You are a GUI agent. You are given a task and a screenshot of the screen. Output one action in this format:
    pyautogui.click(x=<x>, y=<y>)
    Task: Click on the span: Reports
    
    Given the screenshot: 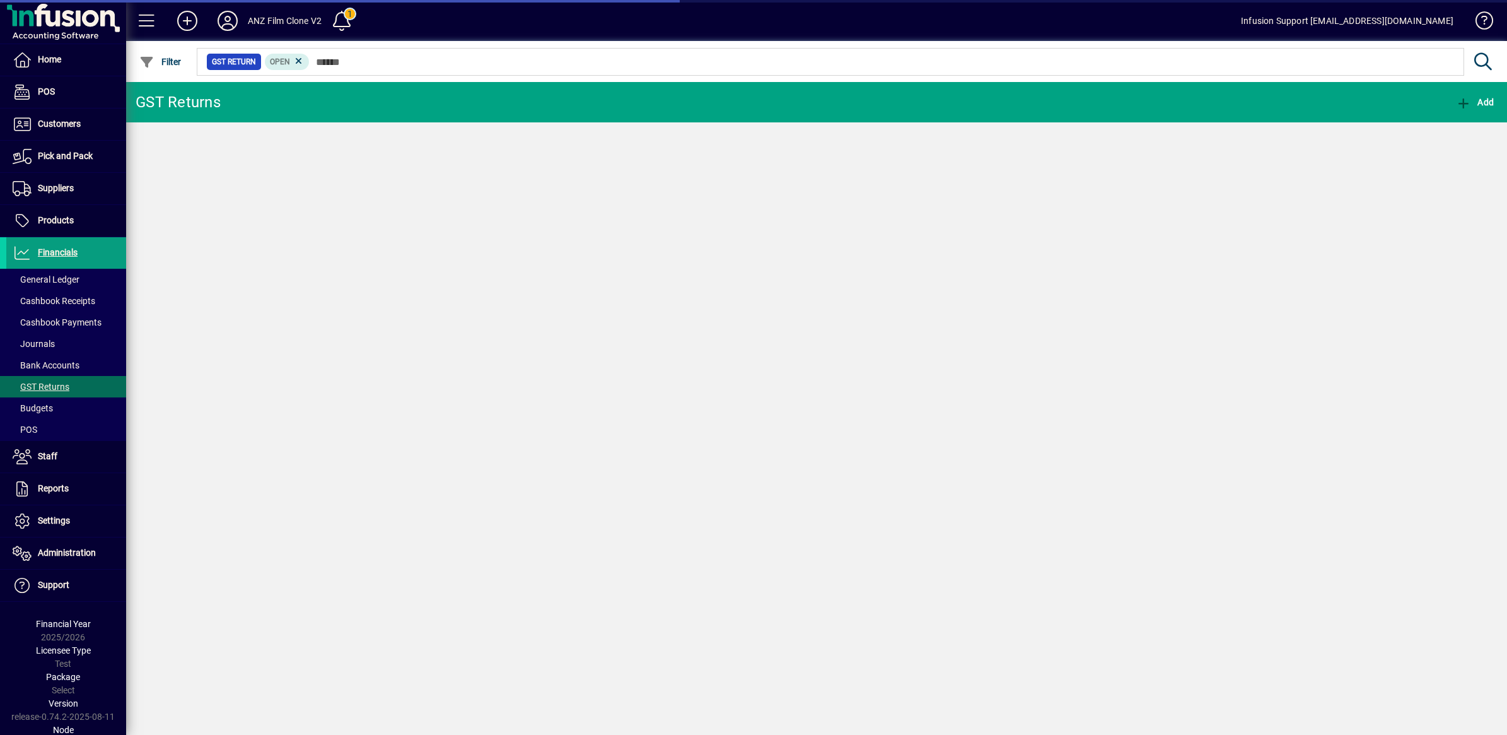 What is the action you would take?
    pyautogui.click(x=53, y=488)
    